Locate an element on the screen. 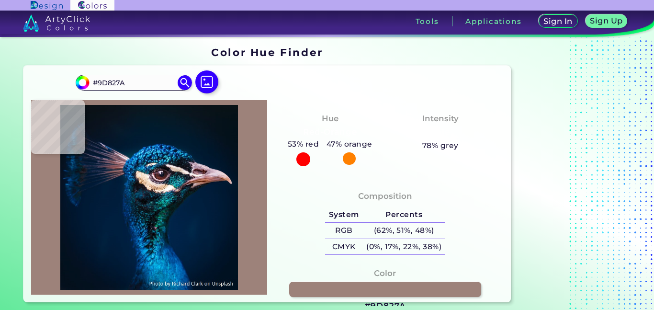 This screenshot has height=310, width=654. img: img_pavlin.jpg is located at coordinates (149, 197).